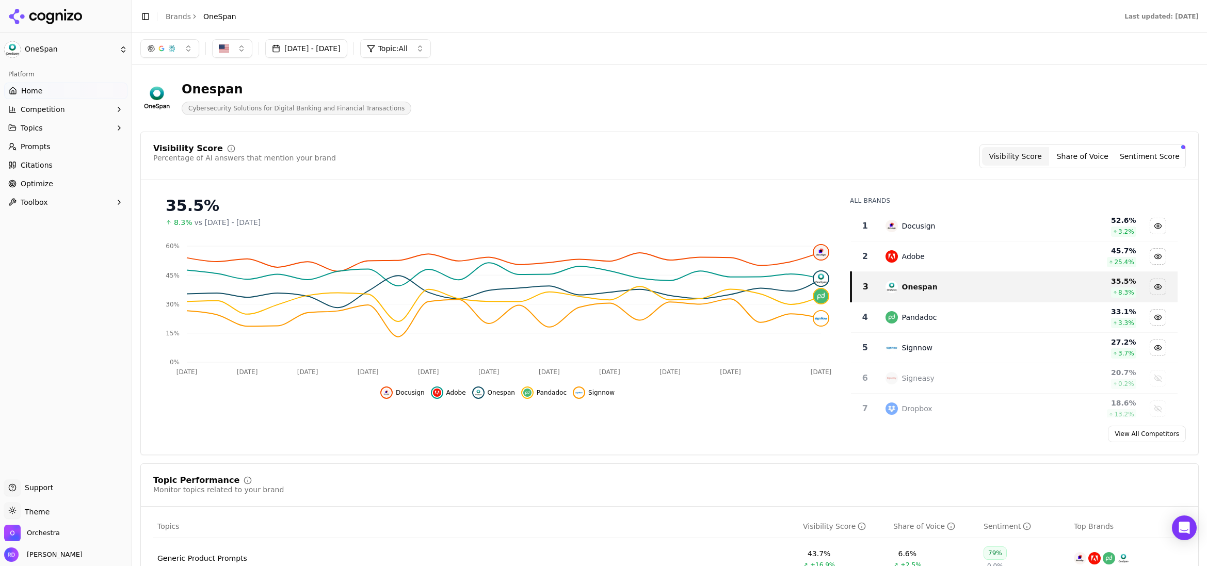 This screenshot has height=566, width=1207. Describe the element at coordinates (224, 49) in the screenshot. I see `img: US` at that location.